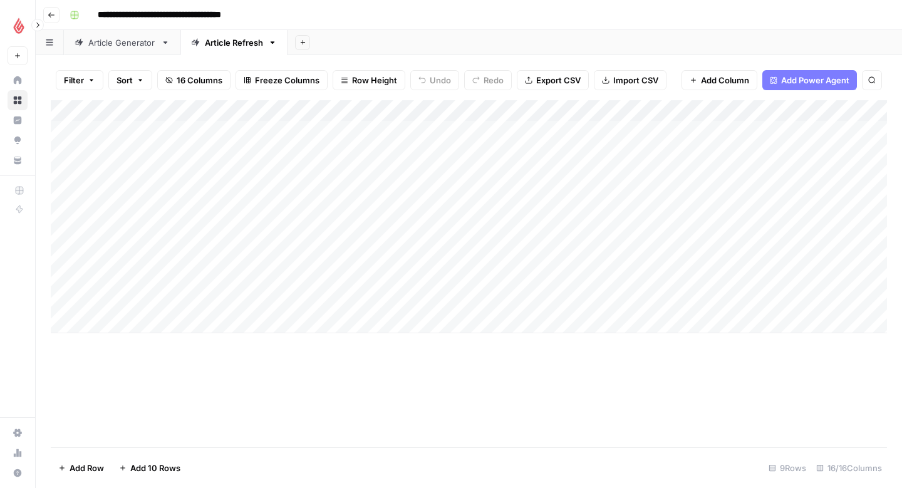 This screenshot has width=902, height=488. What do you see at coordinates (787, 468) in the screenshot?
I see `div: 9 Rows` at bounding box center [787, 468].